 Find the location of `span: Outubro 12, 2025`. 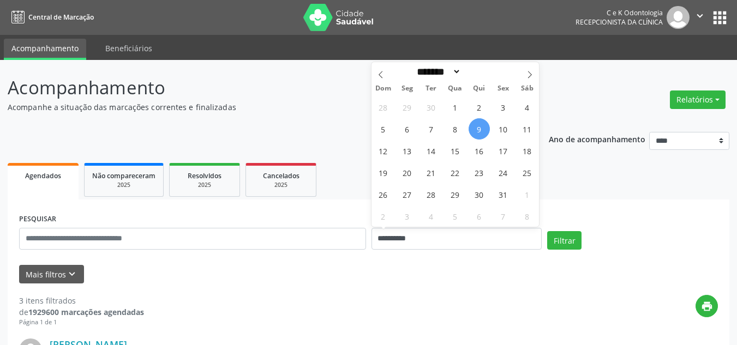

span: Outubro 12, 2025 is located at coordinates (383, 151).